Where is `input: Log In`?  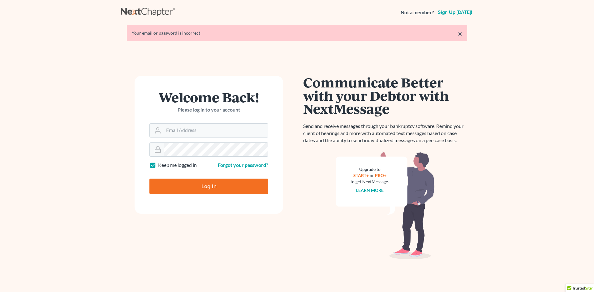 input: Log In is located at coordinates (209, 187).